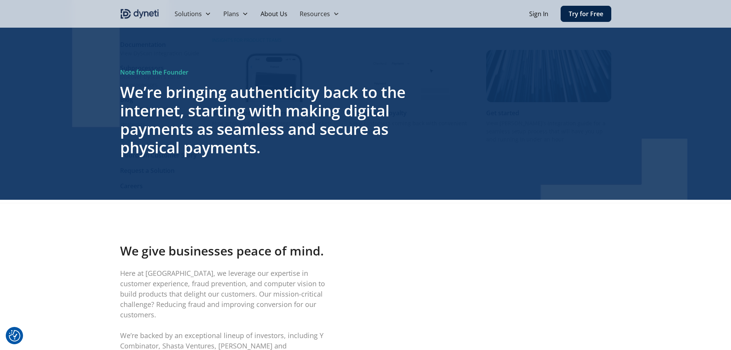 This screenshot has height=350, width=731. Describe the element at coordinates (160, 111) in the screenshot. I see `a: BlogGet insights, expert perspectives, and actionable strategies` at that location.